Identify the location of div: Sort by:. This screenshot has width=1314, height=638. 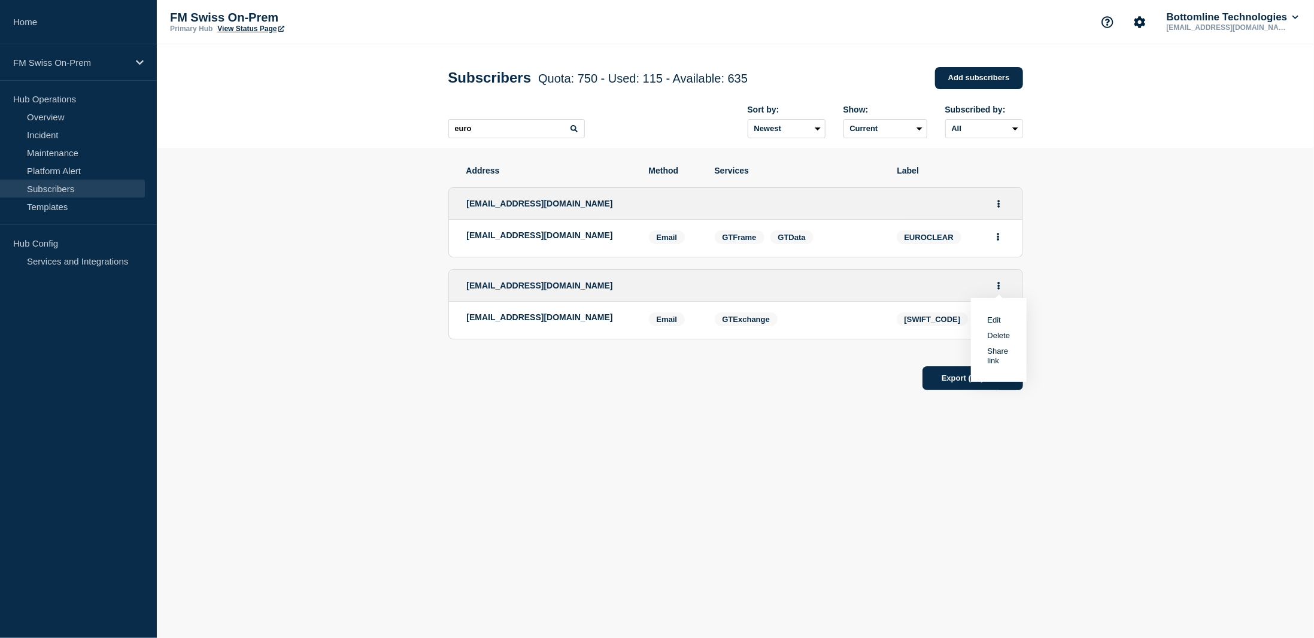
(787, 110).